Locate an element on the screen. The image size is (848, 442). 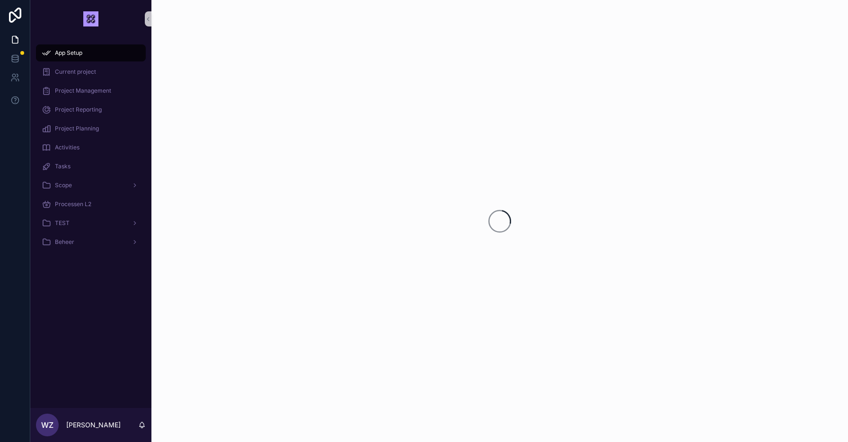
a: TEST is located at coordinates (91, 223).